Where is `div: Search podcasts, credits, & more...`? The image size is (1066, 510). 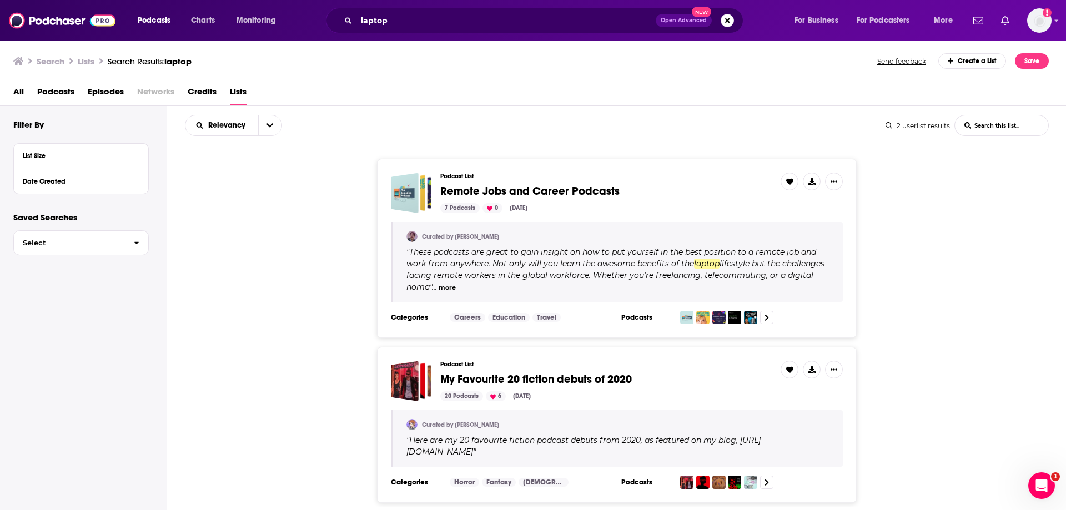
div: Search podcasts, credits, & more... is located at coordinates (545, 21).